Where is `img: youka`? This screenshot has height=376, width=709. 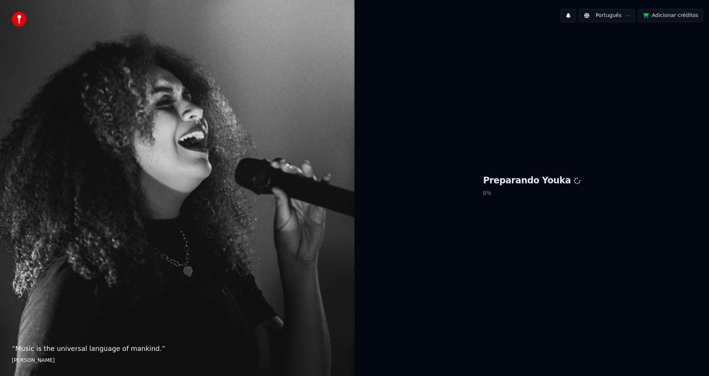 img: youka is located at coordinates (19, 19).